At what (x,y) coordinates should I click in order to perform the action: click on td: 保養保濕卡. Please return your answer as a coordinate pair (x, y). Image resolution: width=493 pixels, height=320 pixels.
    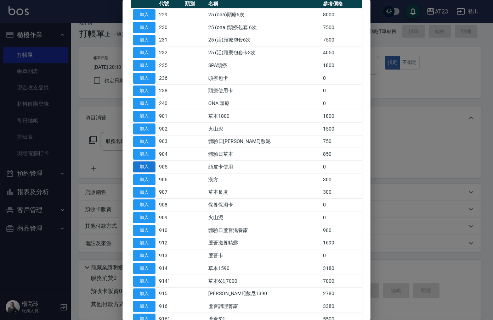
    Looking at the image, I should click on (264, 205).